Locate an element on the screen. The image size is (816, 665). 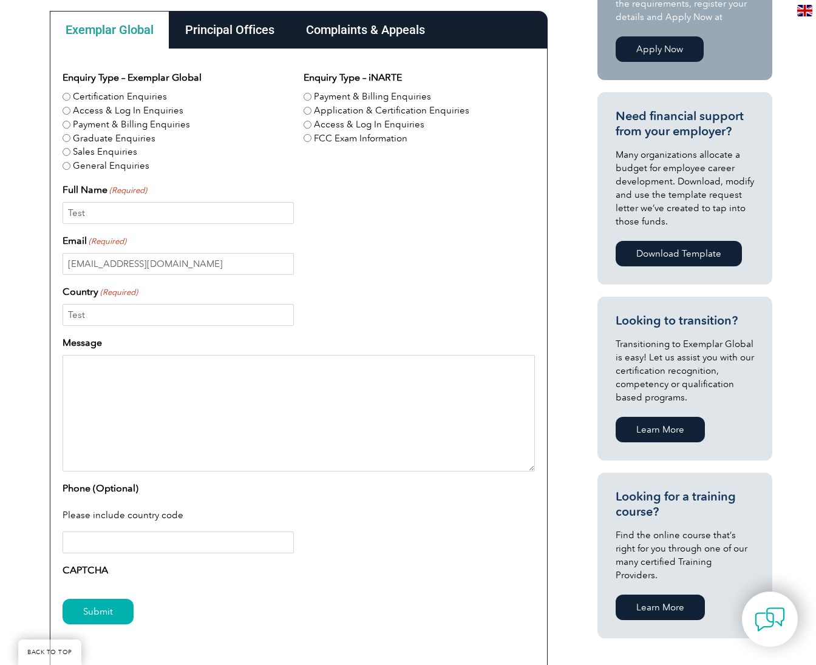
div: Exemplar Global is located at coordinates (109, 30).